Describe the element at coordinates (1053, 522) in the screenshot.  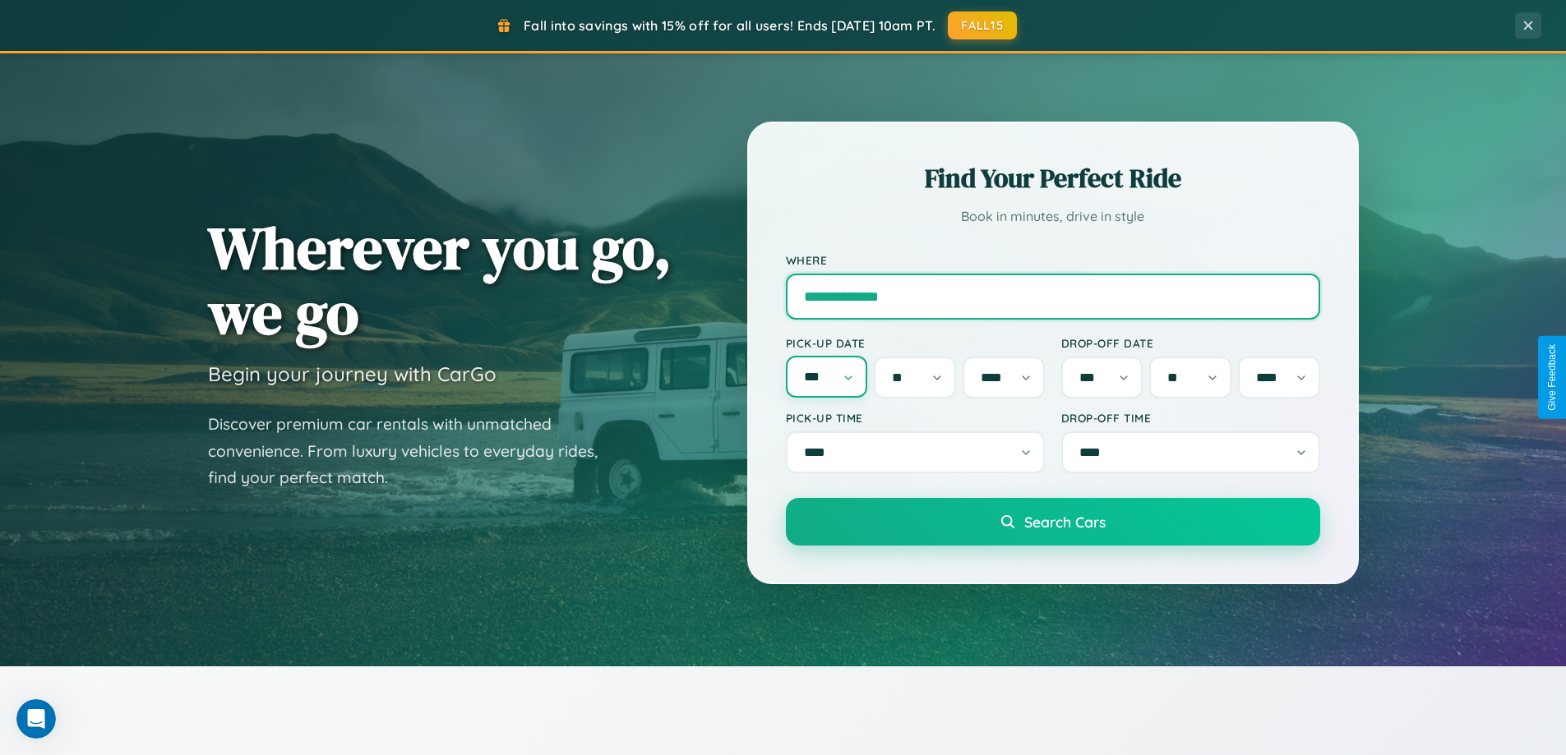
I see `button: Search Cars` at that location.